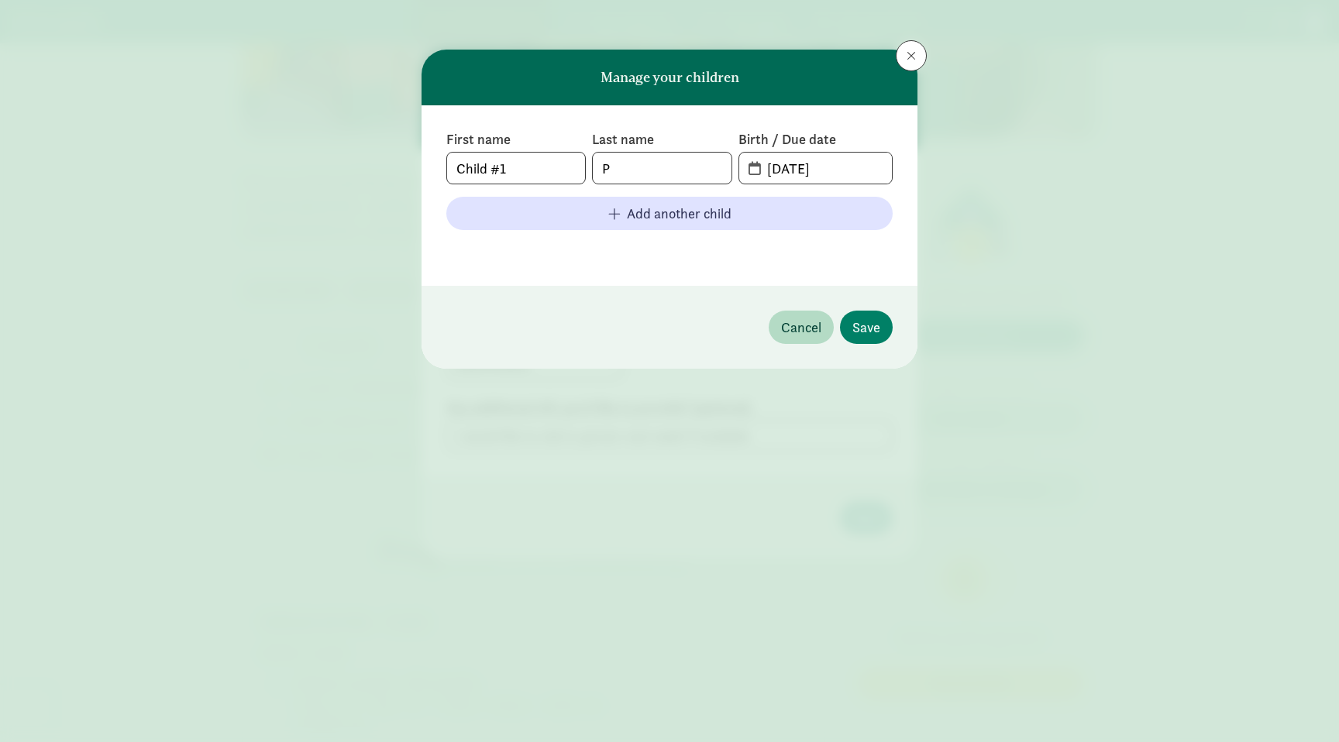 The image size is (1339, 742). I want to click on button: Cancel, so click(801, 327).